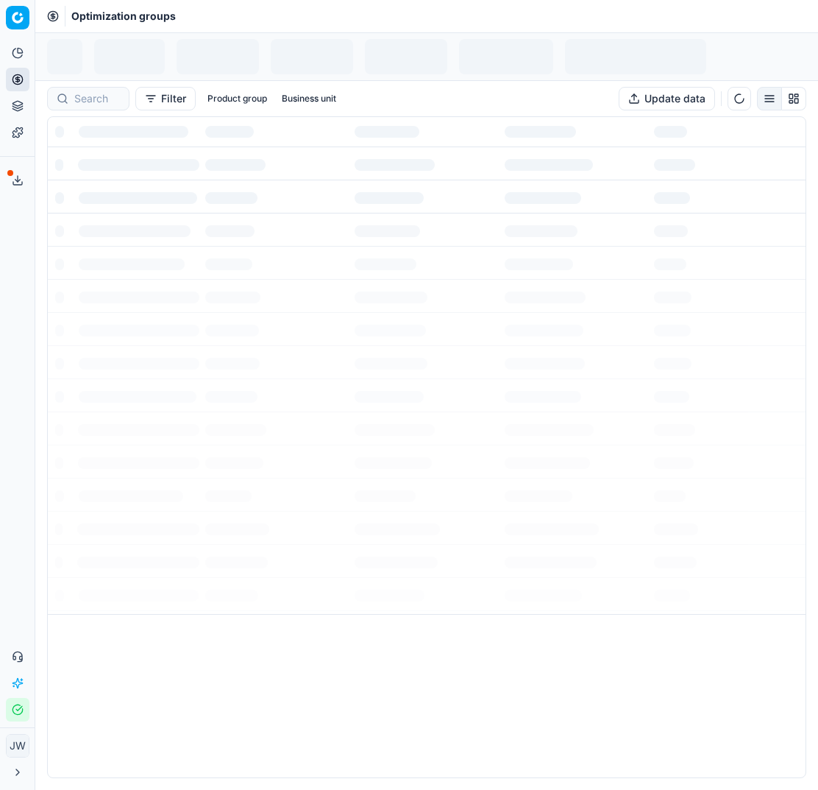 This screenshot has height=790, width=818. I want to click on button: JW, so click(18, 745).